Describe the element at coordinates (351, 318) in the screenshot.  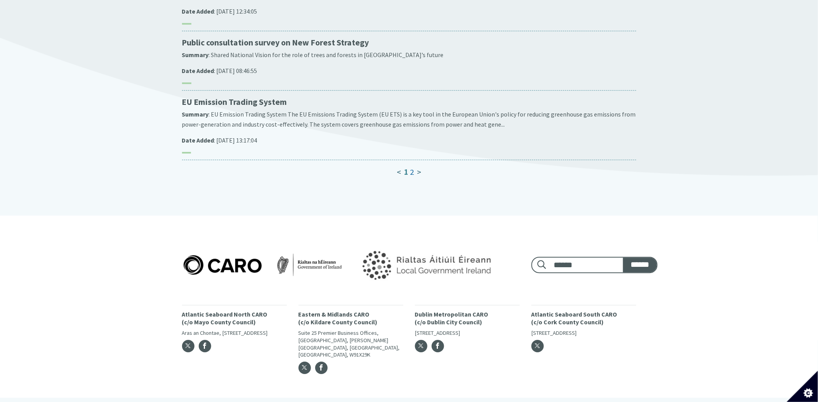
I see `p: Eastern & Midlands CARO (c/o Kildare County Council)` at that location.